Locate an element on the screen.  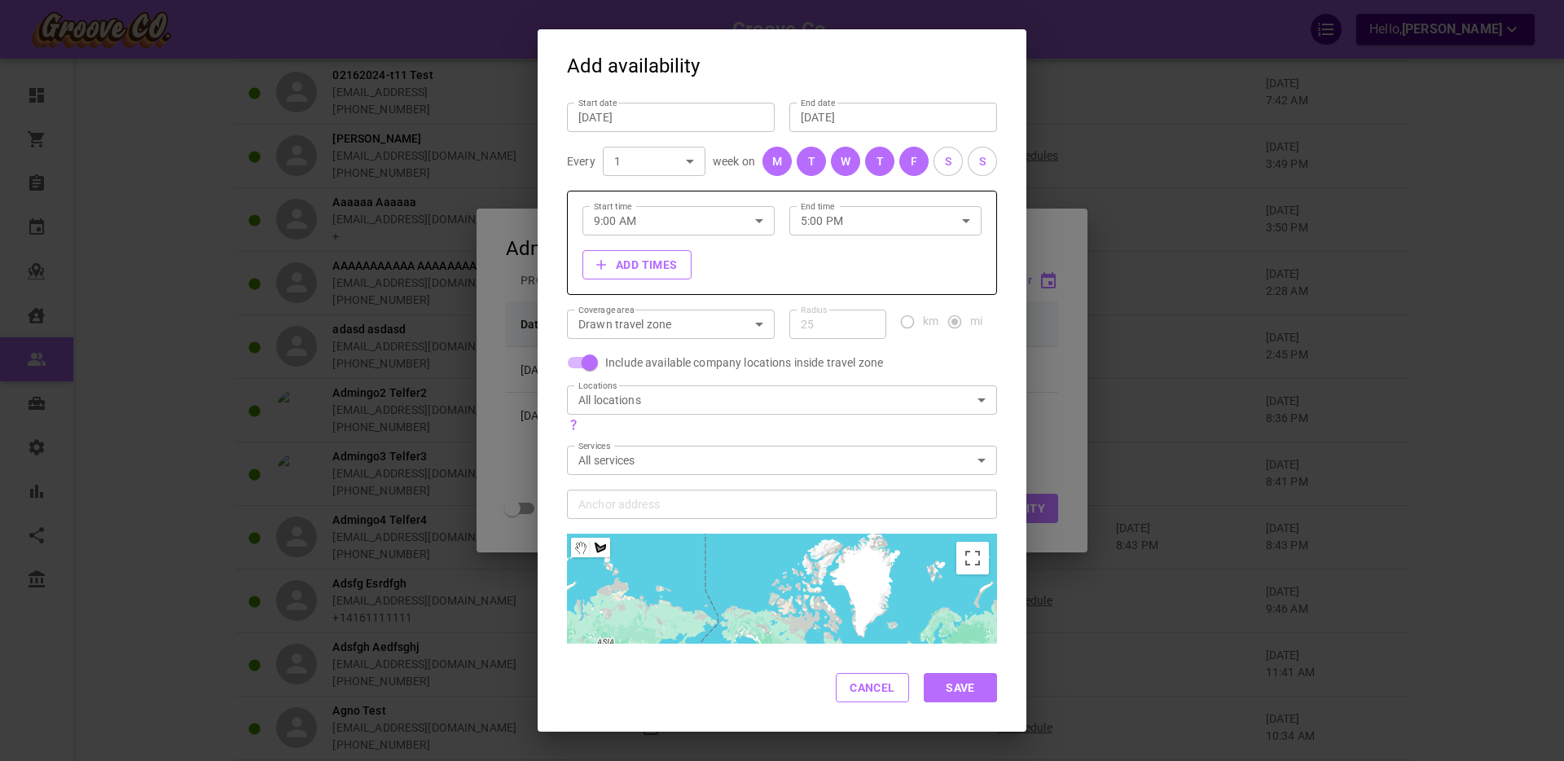
b: Add times is located at coordinates (647, 265).